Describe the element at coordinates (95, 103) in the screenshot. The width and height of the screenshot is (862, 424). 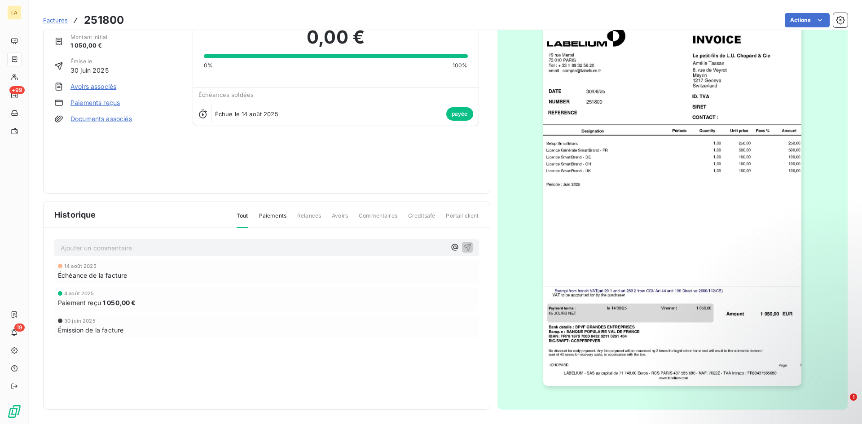
I see `a: Paiements reçus` at that location.